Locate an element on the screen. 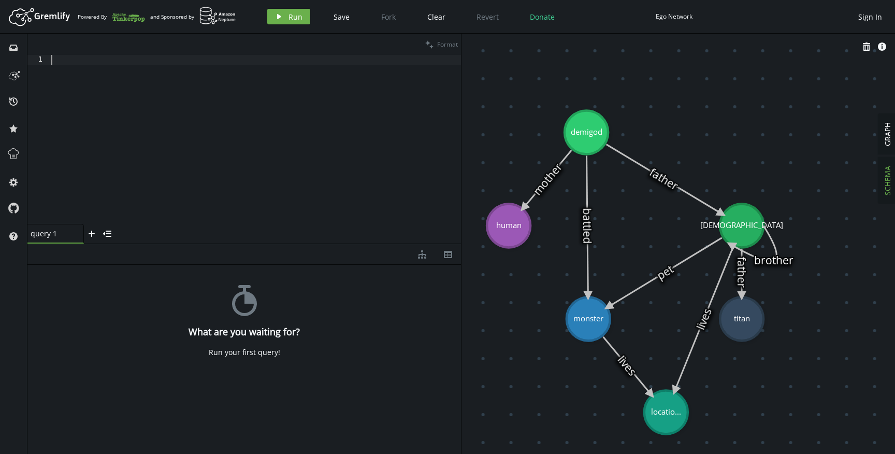  text: father is located at coordinates (742, 272).